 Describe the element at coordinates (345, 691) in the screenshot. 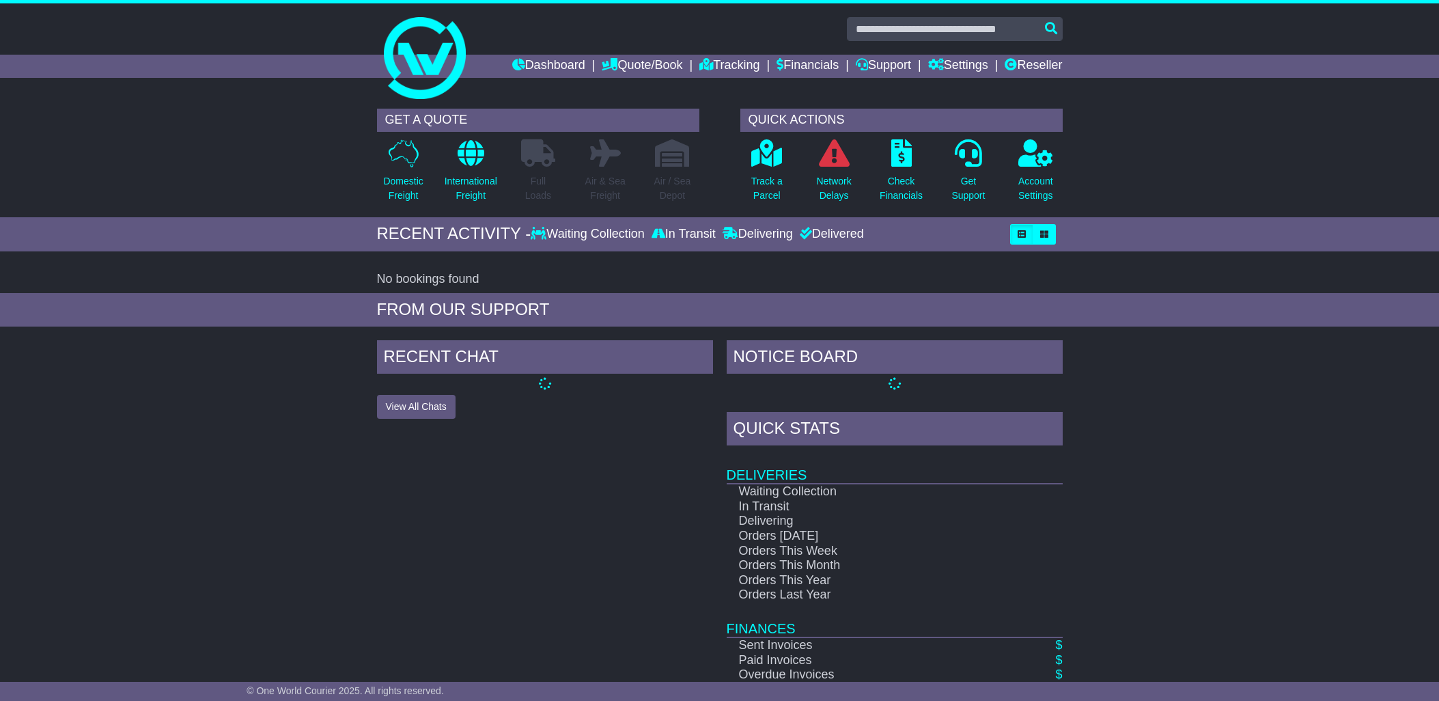

I see `span: © One World Courier 2025. All rights reserved.` at that location.